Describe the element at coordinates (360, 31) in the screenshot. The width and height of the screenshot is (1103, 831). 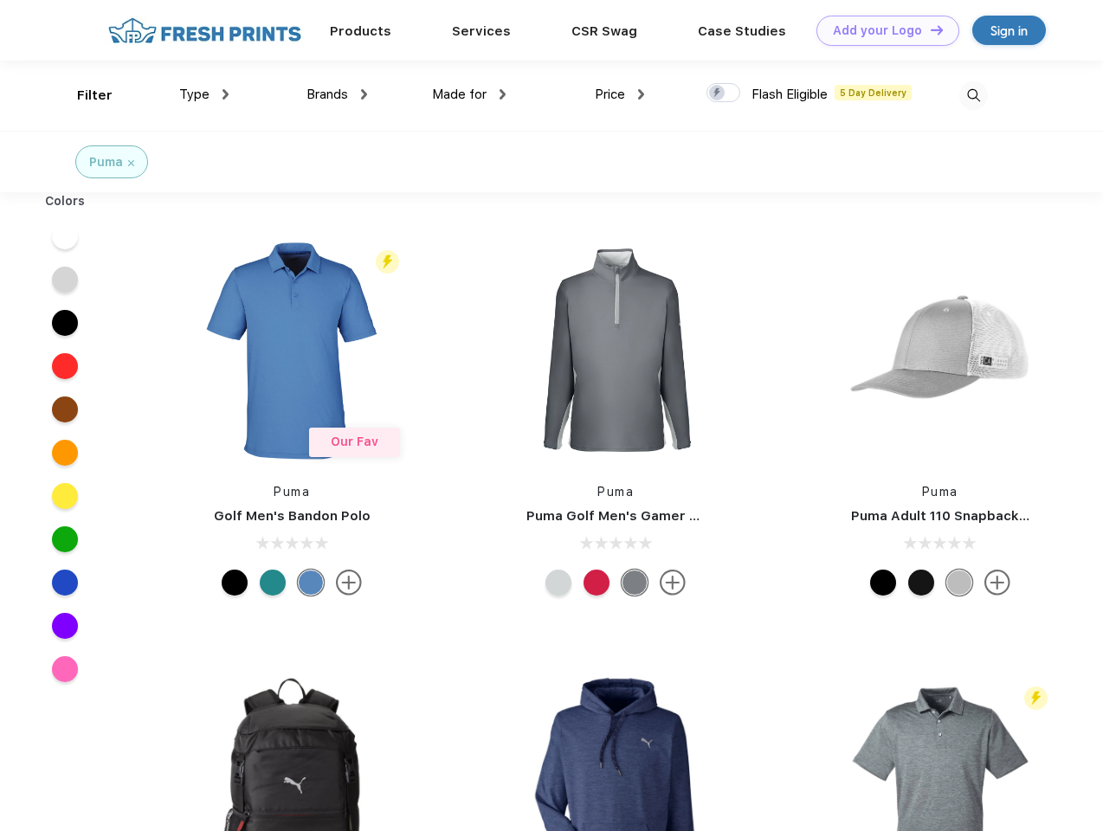
I see `a: Products` at that location.